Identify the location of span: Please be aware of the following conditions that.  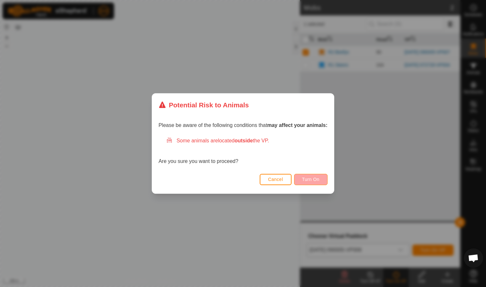
(243, 125).